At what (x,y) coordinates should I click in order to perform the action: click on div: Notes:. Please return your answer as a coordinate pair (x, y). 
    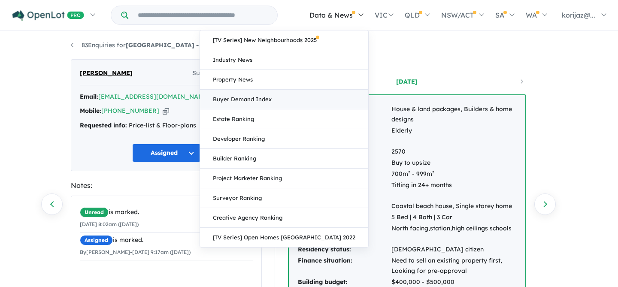
    Looking at the image, I should click on (166, 185).